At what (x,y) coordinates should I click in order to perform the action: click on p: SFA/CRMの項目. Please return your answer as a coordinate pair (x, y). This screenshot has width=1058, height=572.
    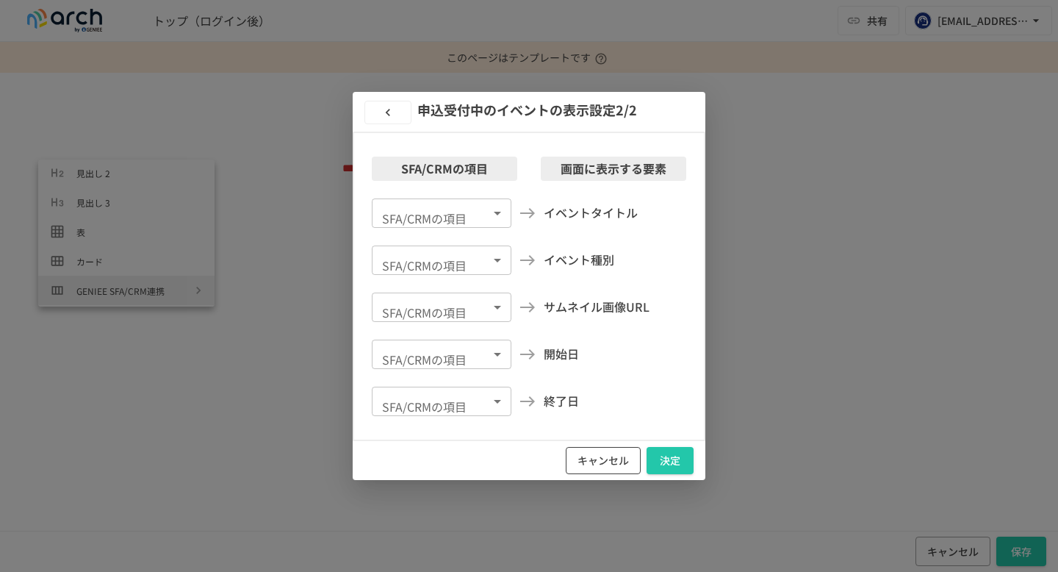
    Looking at the image, I should click on (445, 169).